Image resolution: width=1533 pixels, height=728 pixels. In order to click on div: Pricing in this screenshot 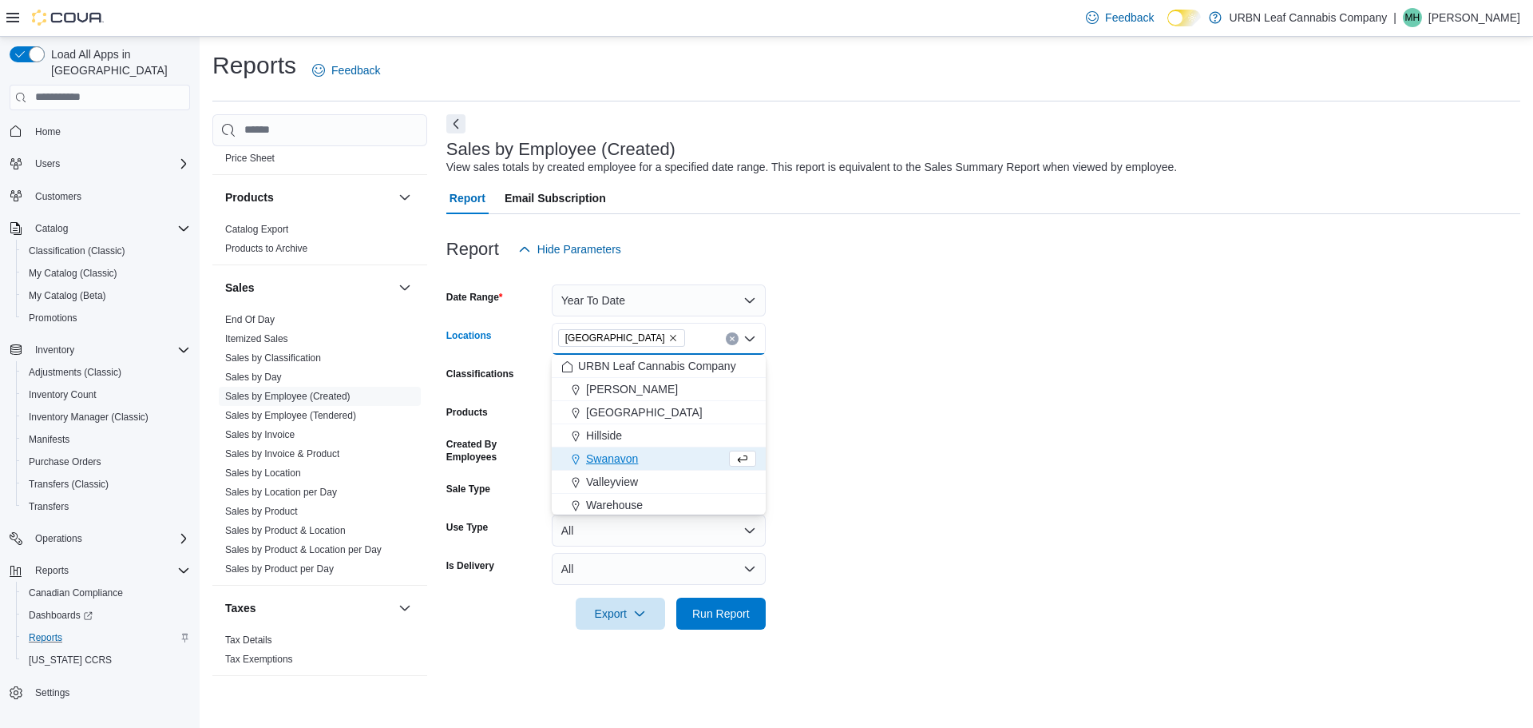, I will do `click(319, 161)`.